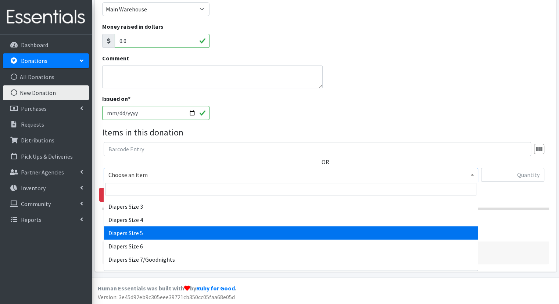 The image size is (559, 304). Describe the element at coordinates (291, 259) in the screenshot. I see `li: Diapers Size 7/Goodnights` at that location.